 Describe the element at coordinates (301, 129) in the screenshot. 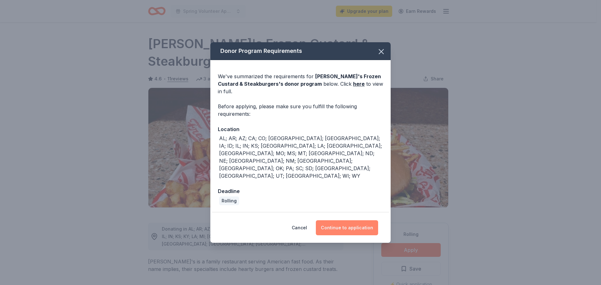

I see `div: Location` at that location.